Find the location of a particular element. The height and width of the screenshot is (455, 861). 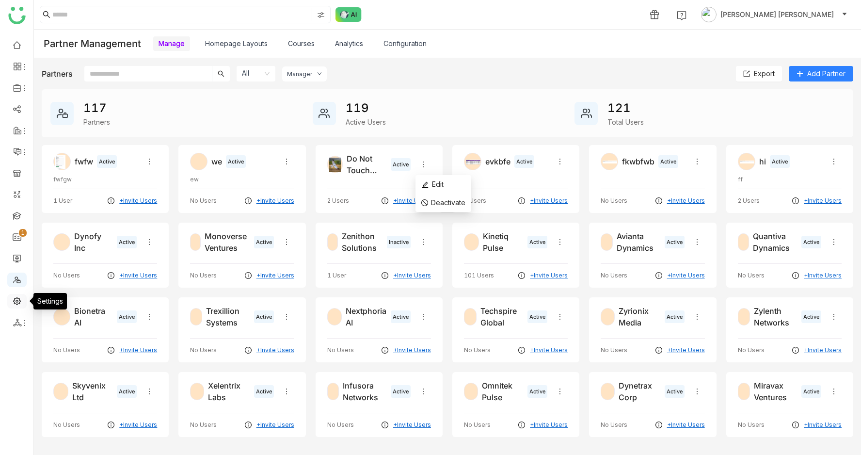

div: Infusora Networks is located at coordinates (365, 391).